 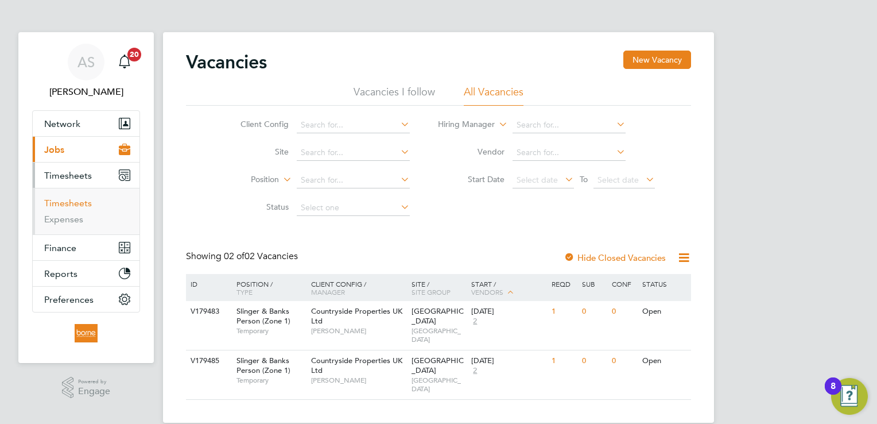 I want to click on button: Jobs, so click(x=86, y=149).